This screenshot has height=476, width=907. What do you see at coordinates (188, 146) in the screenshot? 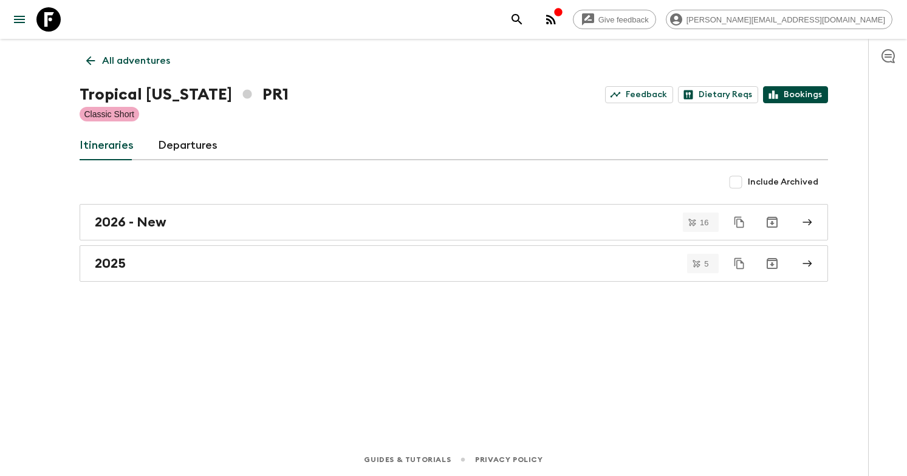
I see `a: Departures` at bounding box center [188, 146].